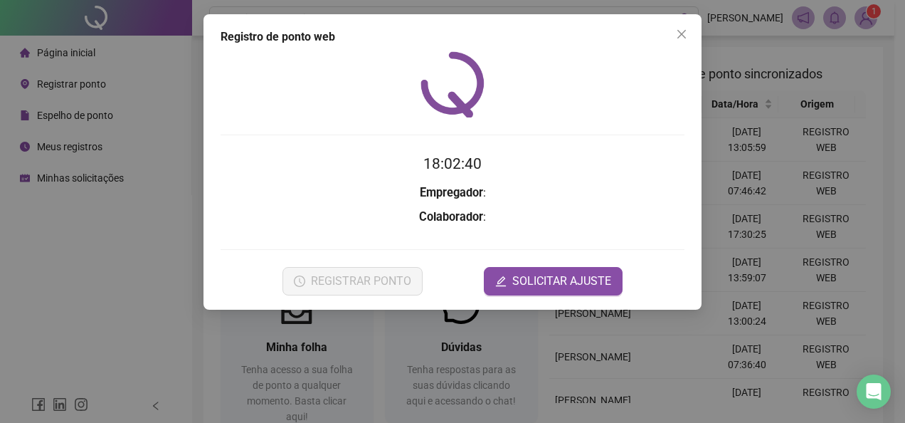 The height and width of the screenshot is (423, 905). Describe the element at coordinates (453, 84) in the screenshot. I see `img: QRPoint` at that location.